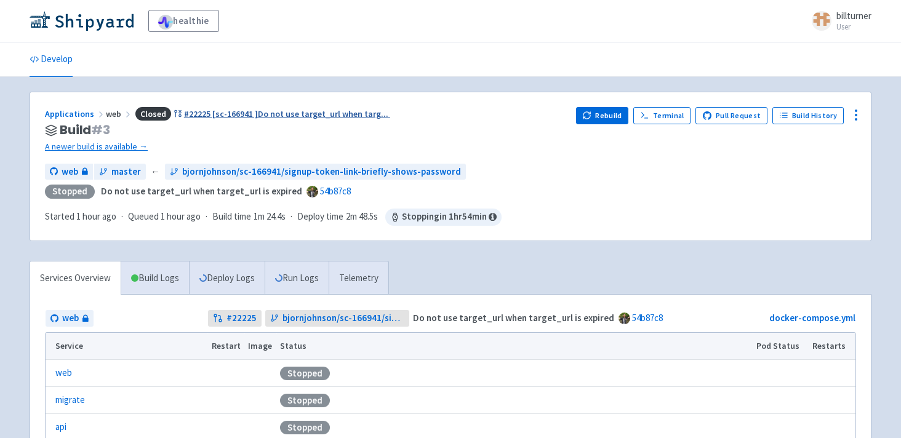  I want to click on a: Applications, so click(75, 114).